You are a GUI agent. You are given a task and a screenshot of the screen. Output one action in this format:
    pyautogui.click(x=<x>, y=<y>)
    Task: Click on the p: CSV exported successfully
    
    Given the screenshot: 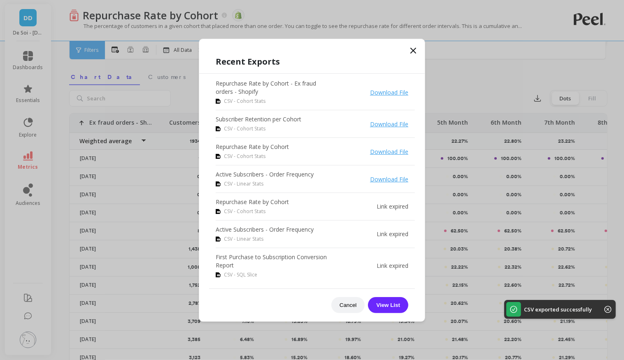 What is the action you would take?
    pyautogui.click(x=558, y=310)
    